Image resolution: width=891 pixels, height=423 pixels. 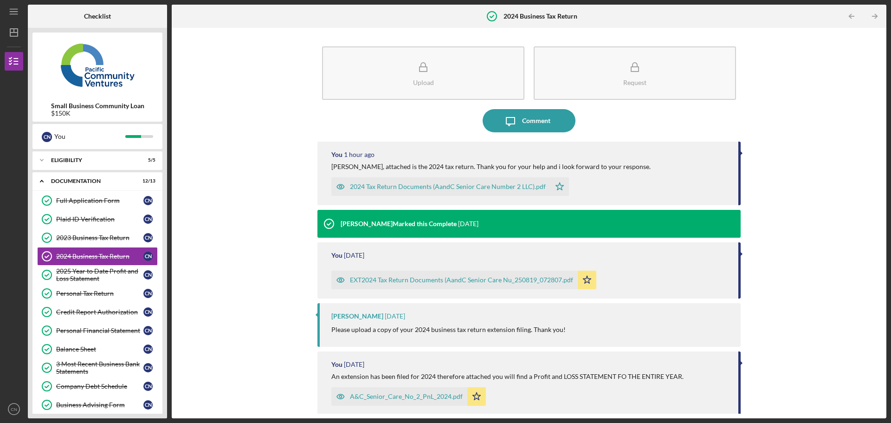 I want to click on div: Balance Sheet, so click(x=100, y=349).